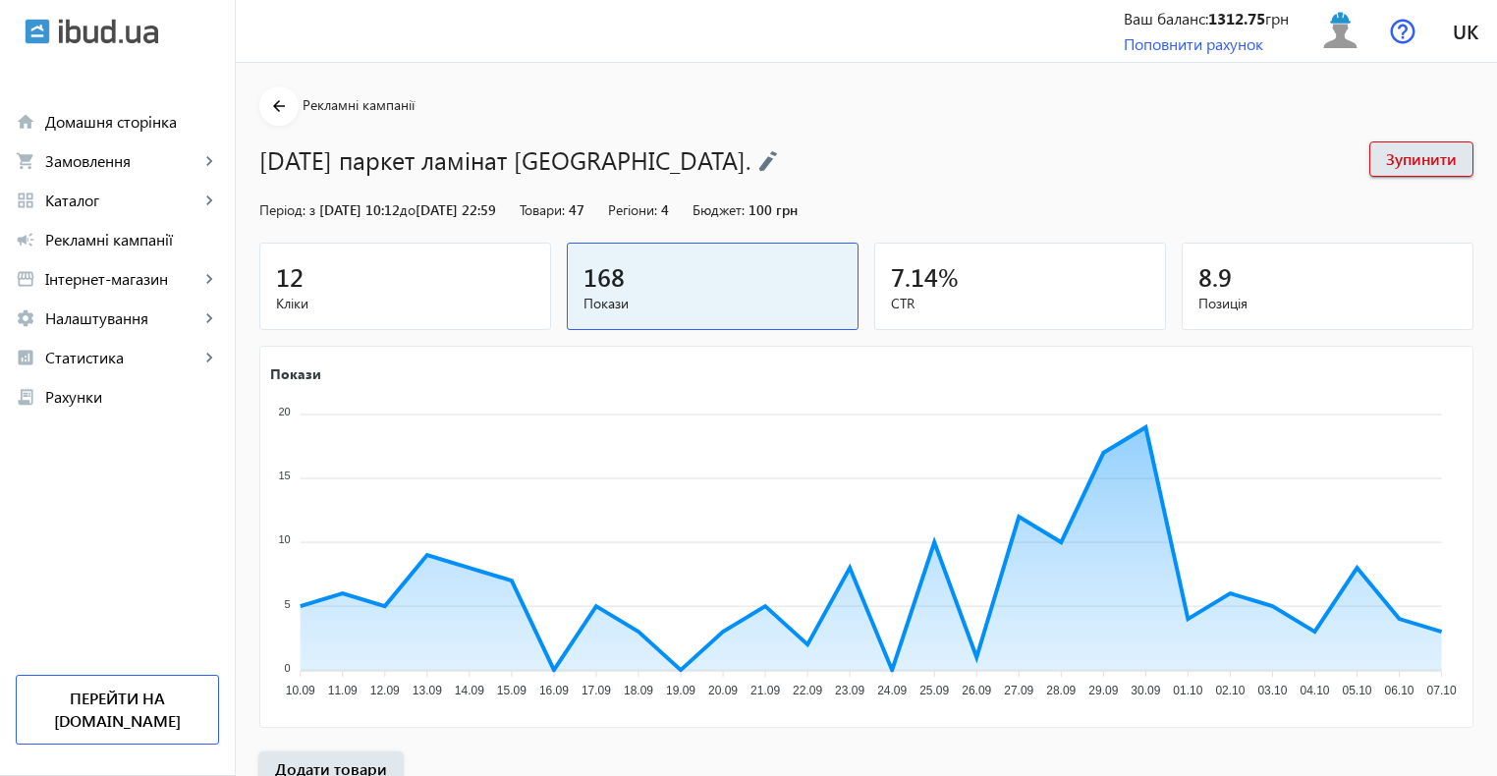 This screenshot has height=776, width=1497. I want to click on tspan: 04.10, so click(1314, 691).